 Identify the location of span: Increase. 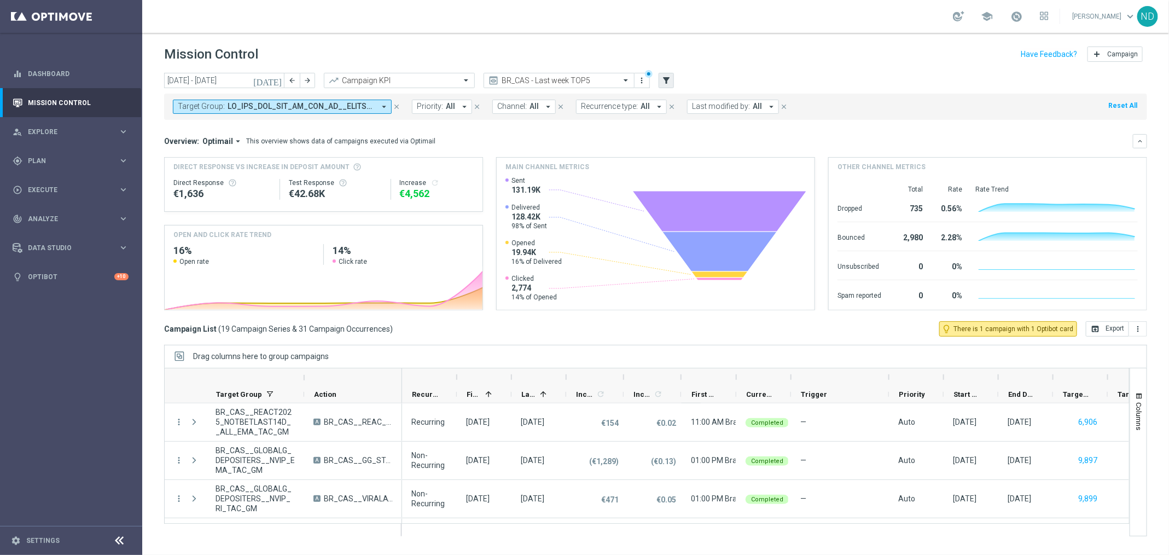
(586, 394).